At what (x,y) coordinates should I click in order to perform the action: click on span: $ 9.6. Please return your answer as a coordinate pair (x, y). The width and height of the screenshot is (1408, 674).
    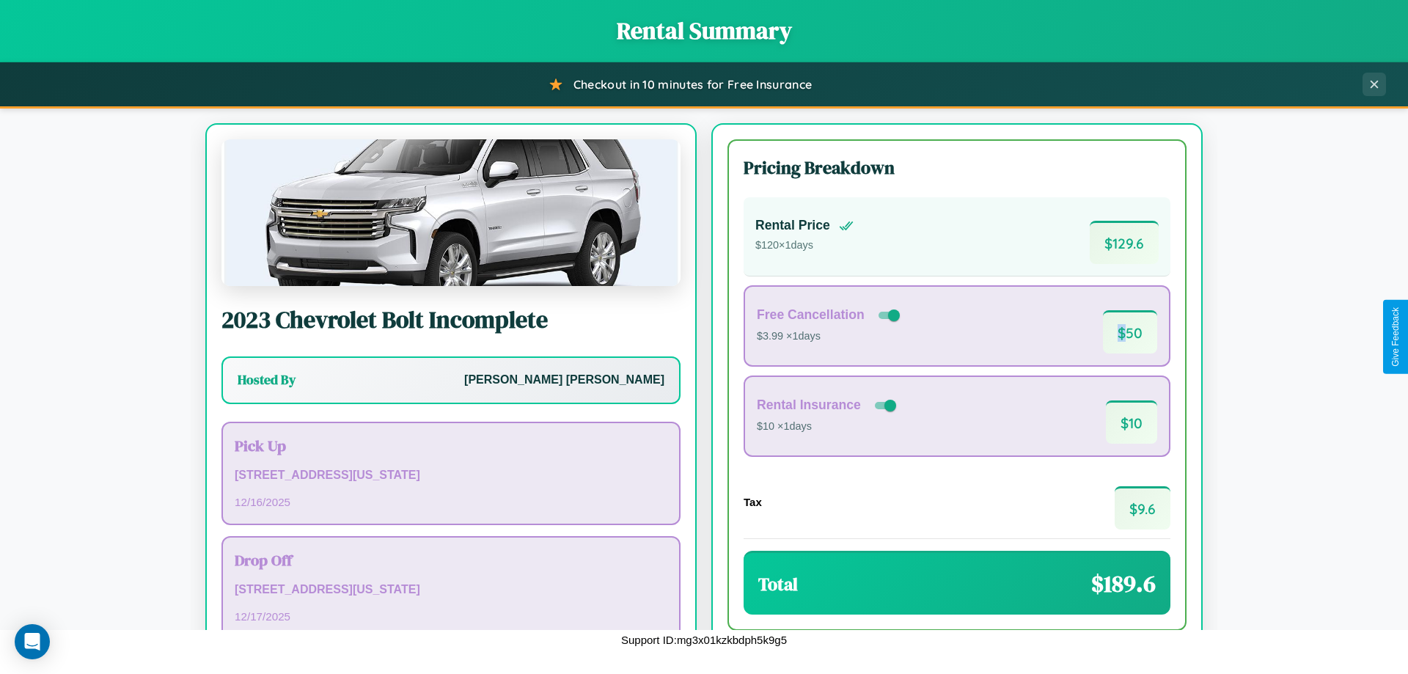
    Looking at the image, I should click on (1143, 508).